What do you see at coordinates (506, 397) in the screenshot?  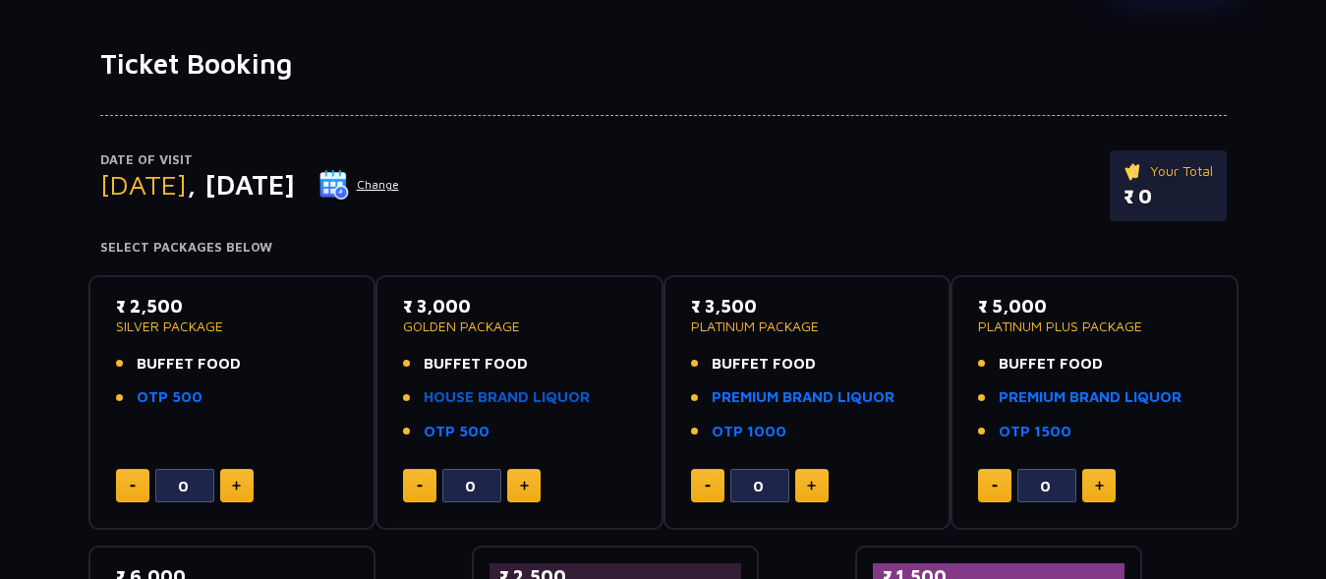 I see `a: HOUSE BRAND LIQUOR` at bounding box center [506, 397].